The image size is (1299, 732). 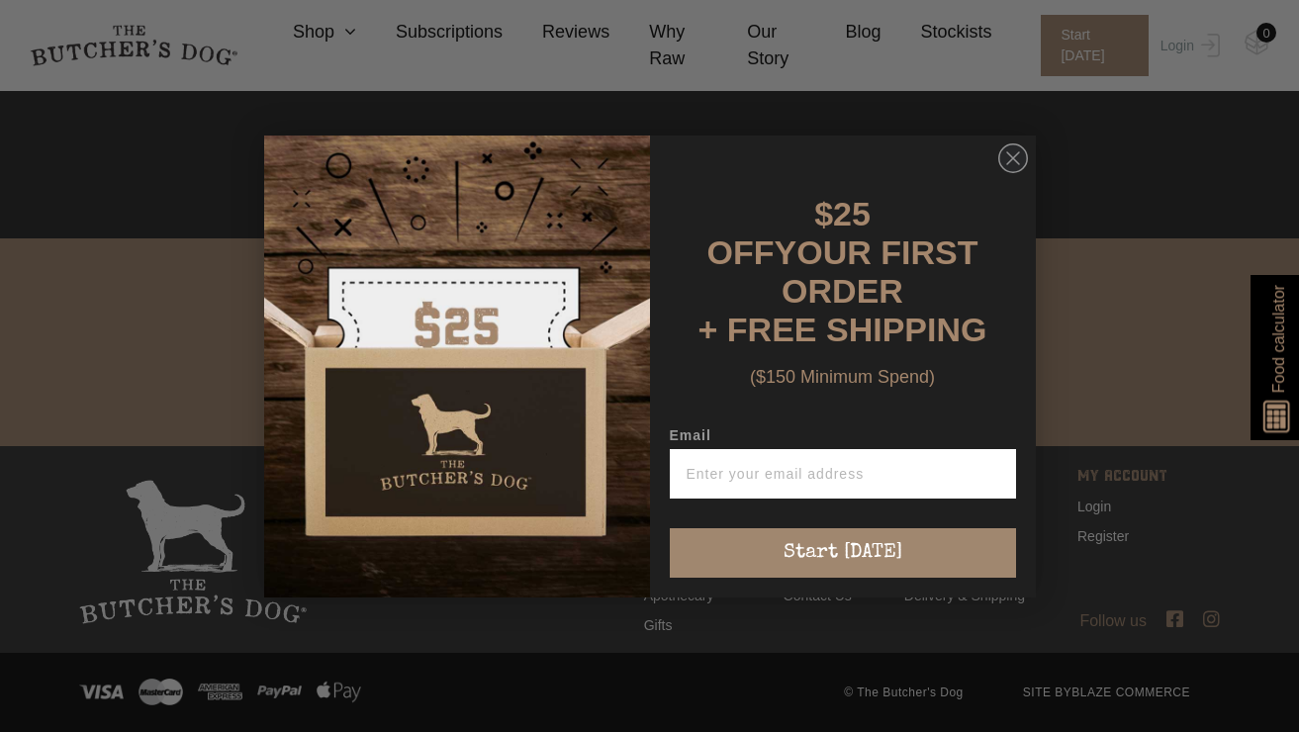 I want to click on input: Enter your email address, so click(x=843, y=474).